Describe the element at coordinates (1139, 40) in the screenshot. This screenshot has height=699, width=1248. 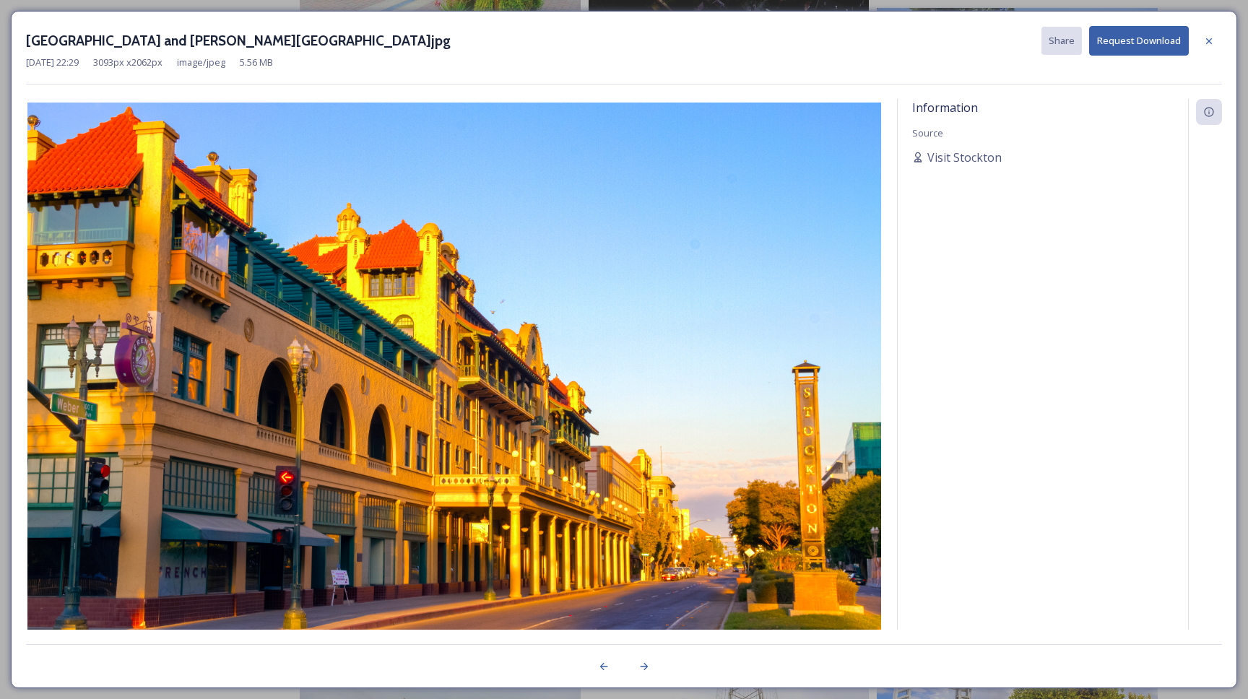
I see `button: Request Download` at that location.